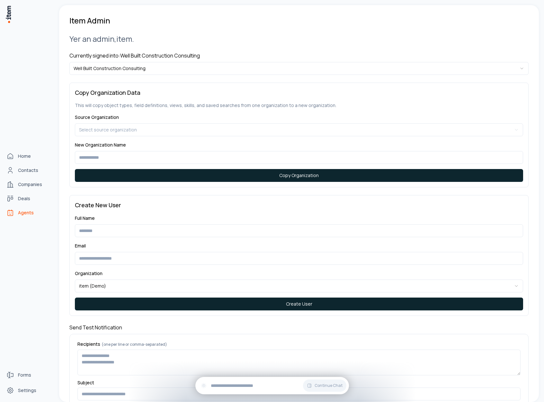  I want to click on span: Deals, so click(24, 198).